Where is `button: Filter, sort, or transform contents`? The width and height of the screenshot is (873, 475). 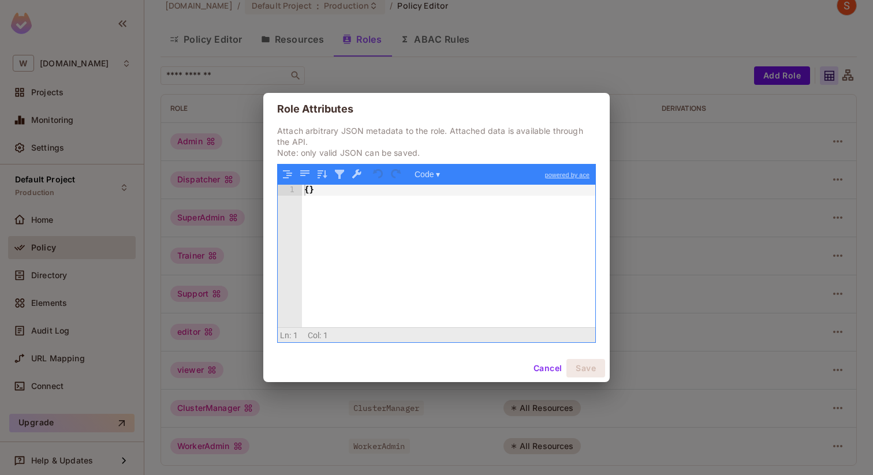
button: Filter, sort, or transform contents is located at coordinates (340, 174).